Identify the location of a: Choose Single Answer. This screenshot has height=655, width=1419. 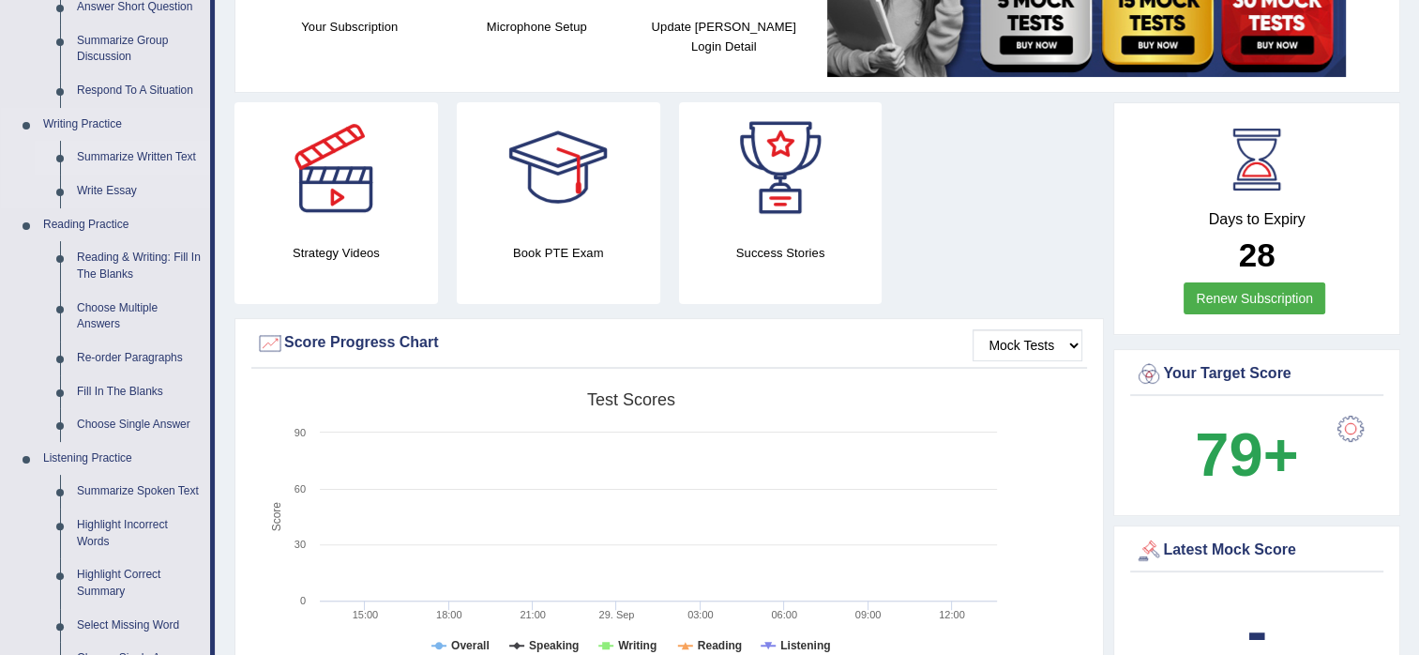
(139, 425).